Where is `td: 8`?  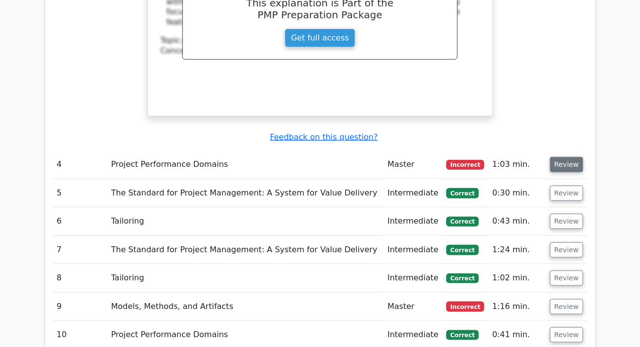 td: 8 is located at coordinates (80, 278).